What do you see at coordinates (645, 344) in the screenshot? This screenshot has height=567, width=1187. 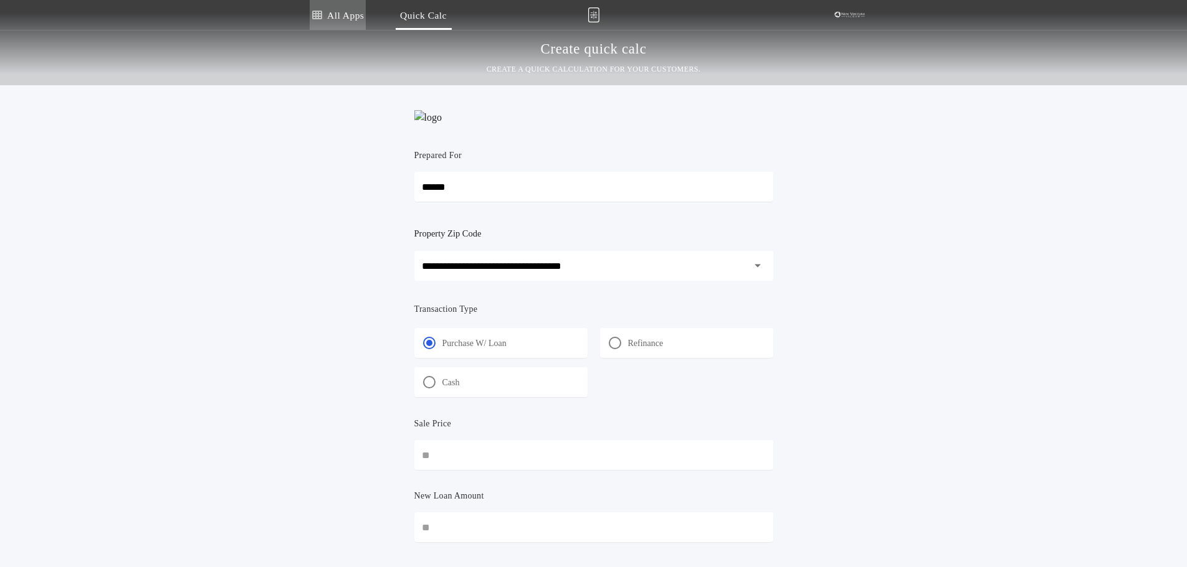 I see `p: Refinance` at bounding box center [645, 344].